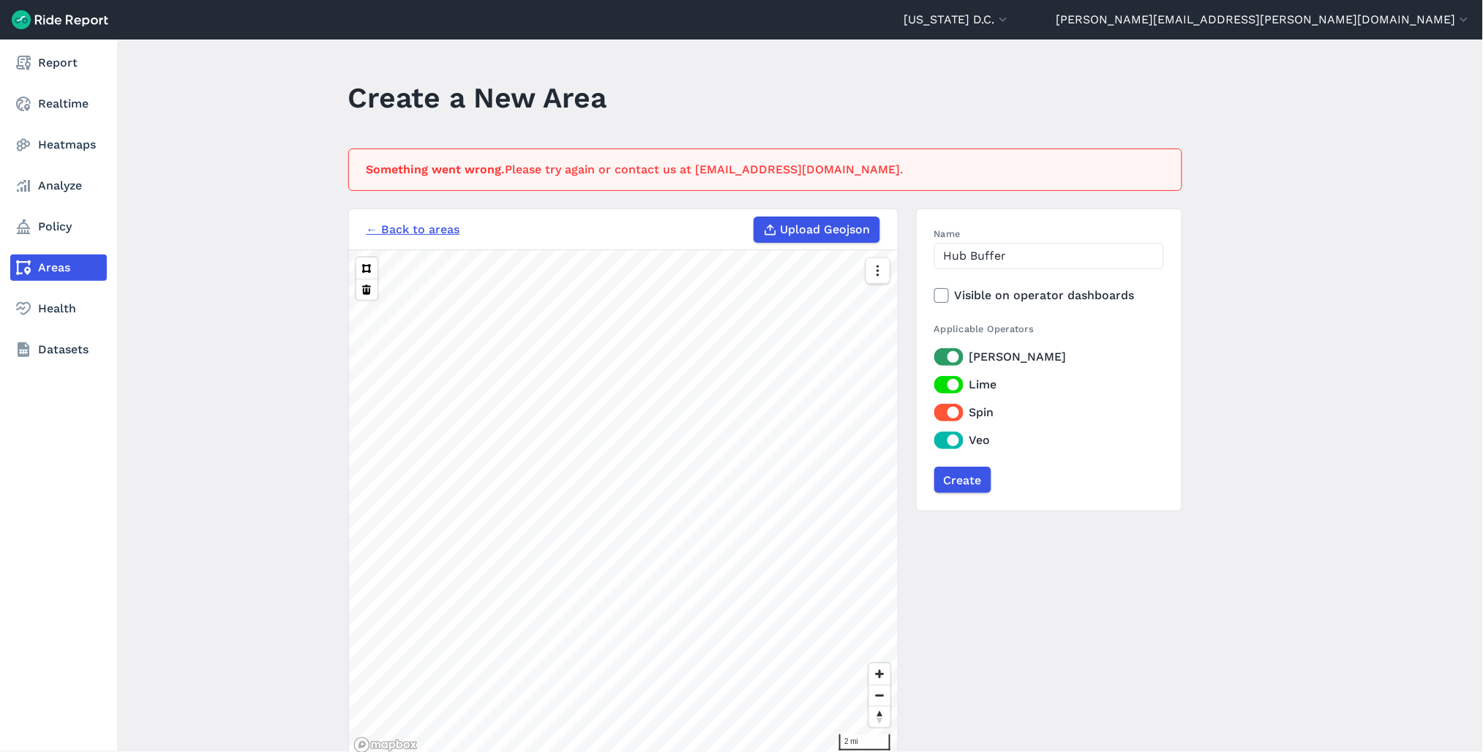 The height and width of the screenshot is (752, 1483). I want to click on span: Upload Geojson, so click(825, 230).